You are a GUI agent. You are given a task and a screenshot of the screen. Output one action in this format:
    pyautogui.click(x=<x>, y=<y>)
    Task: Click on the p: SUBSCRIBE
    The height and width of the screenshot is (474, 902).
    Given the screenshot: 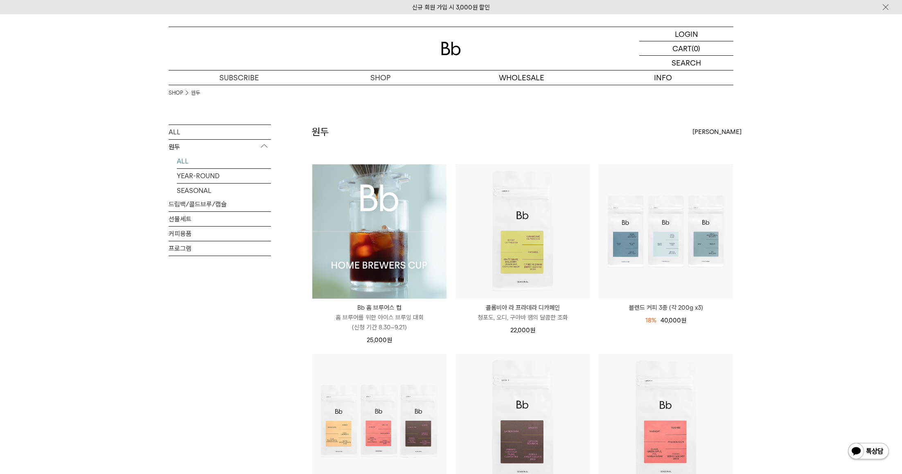 What is the action you would take?
    pyautogui.click(x=239, y=77)
    